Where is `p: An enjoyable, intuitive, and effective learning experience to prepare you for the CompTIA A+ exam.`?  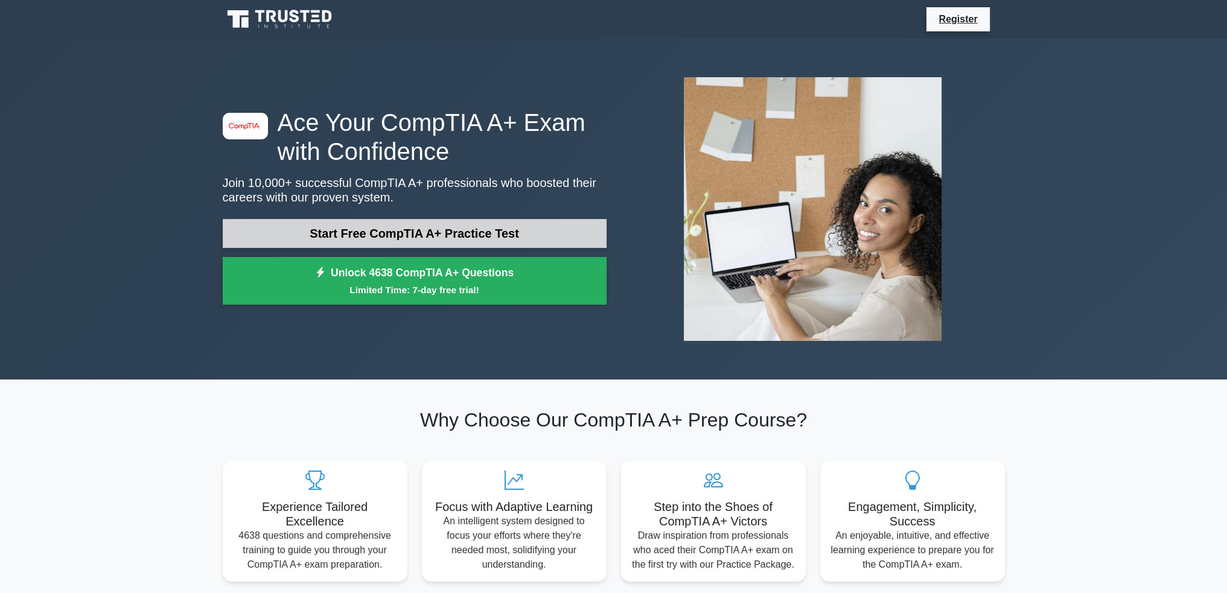 p: An enjoyable, intuitive, and effective learning experience to prepare you for the CompTIA A+ exam. is located at coordinates (913, 550).